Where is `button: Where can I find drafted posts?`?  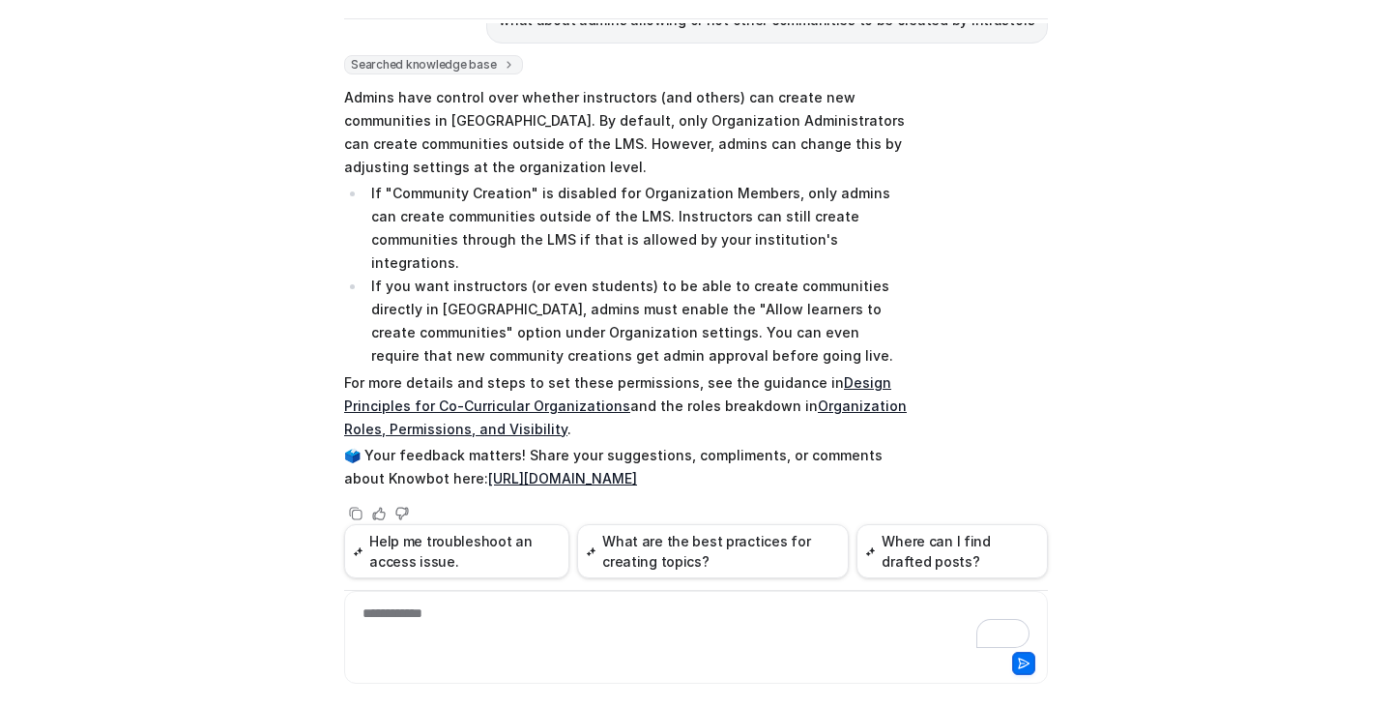 button: Where can I find drafted posts? is located at coordinates (952, 551).